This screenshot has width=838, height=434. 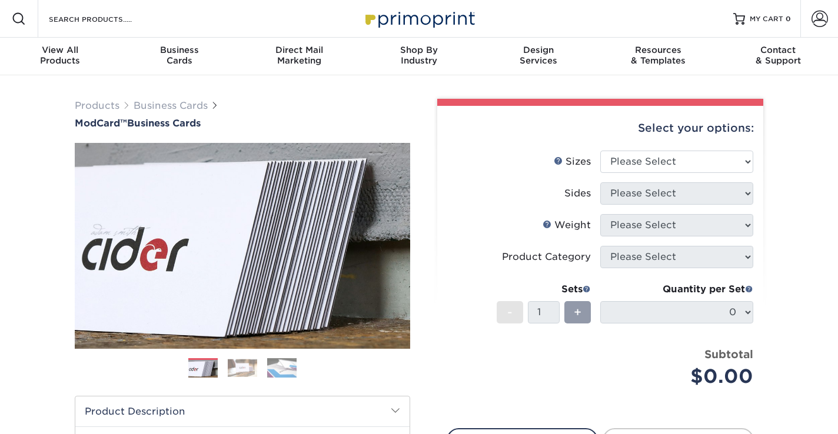 I want to click on span: Business, so click(x=179, y=50).